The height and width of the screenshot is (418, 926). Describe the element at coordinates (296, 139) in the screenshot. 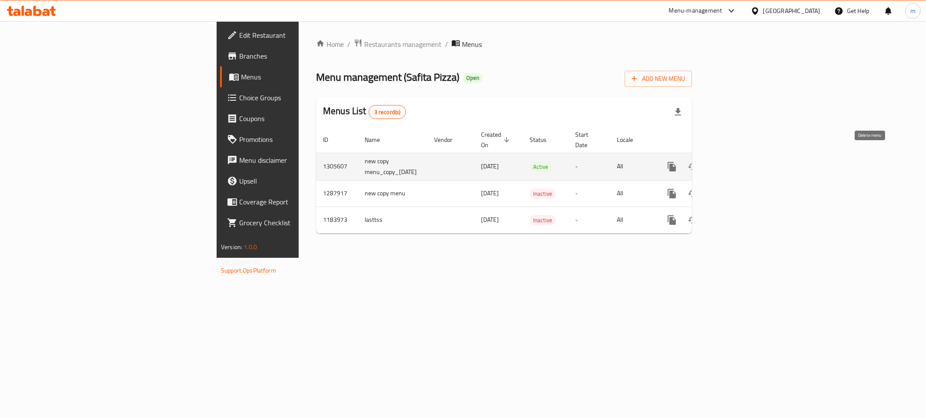

I see `a: Promotions` at that location.